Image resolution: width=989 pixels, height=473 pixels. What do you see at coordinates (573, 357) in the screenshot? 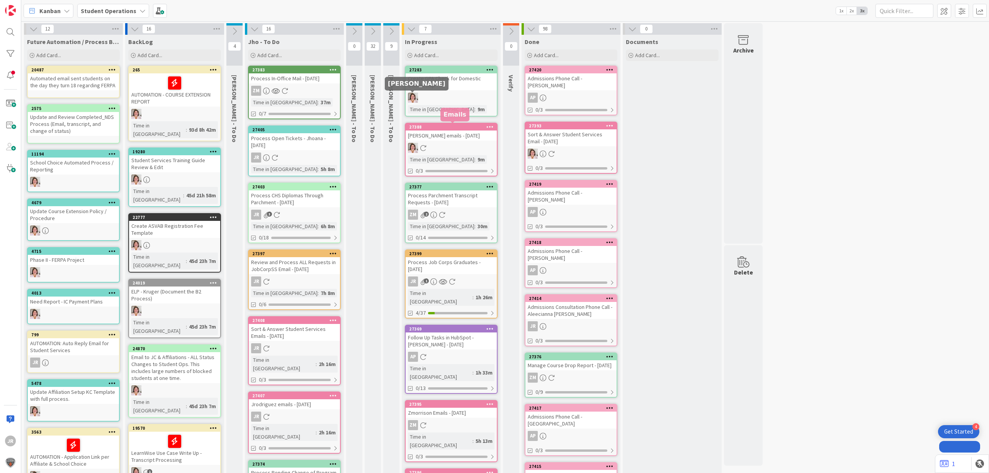
I see `div: 27376` at bounding box center [573, 357].